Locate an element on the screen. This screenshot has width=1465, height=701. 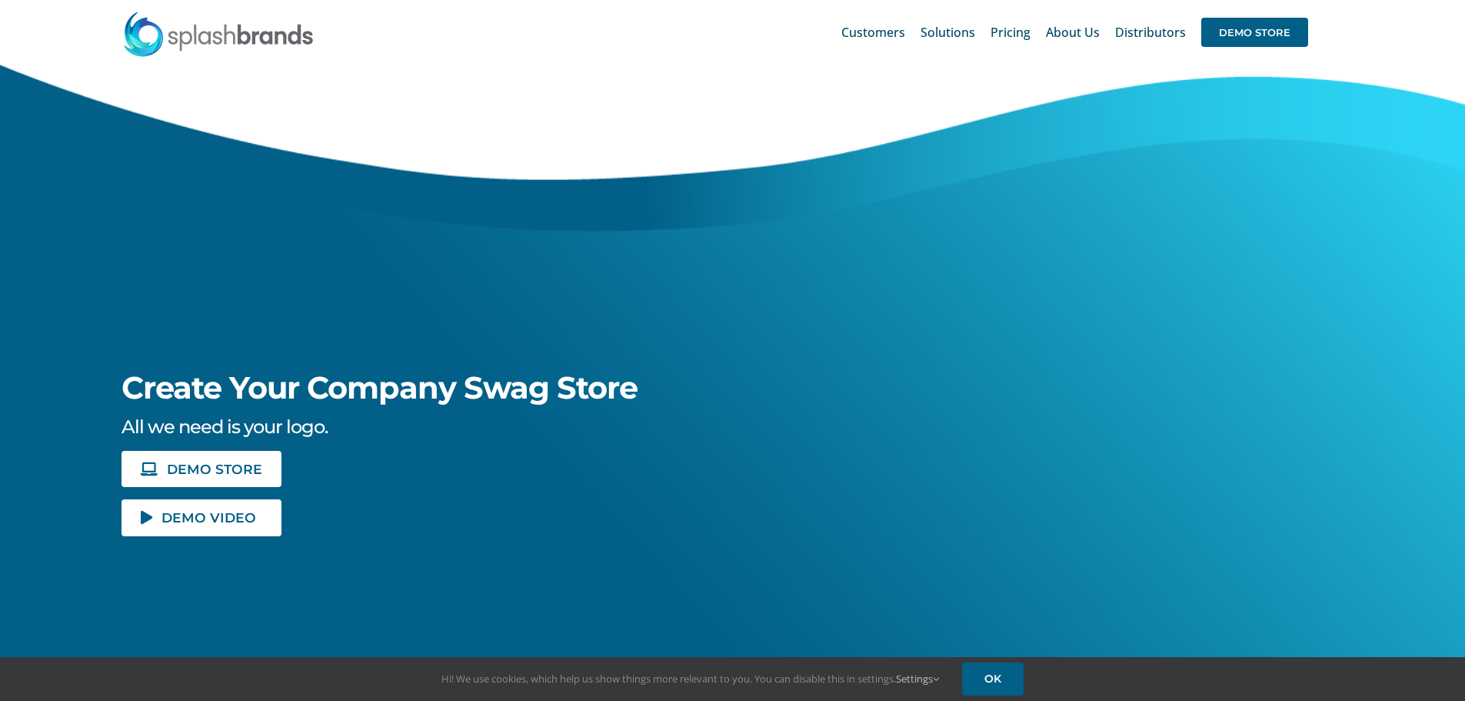
span: About Us is located at coordinates (1073, 32).